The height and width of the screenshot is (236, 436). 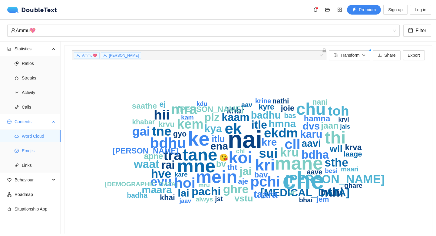 What do you see at coordinates (236, 117) in the screenshot?
I see `text: kaam` at bounding box center [236, 117].